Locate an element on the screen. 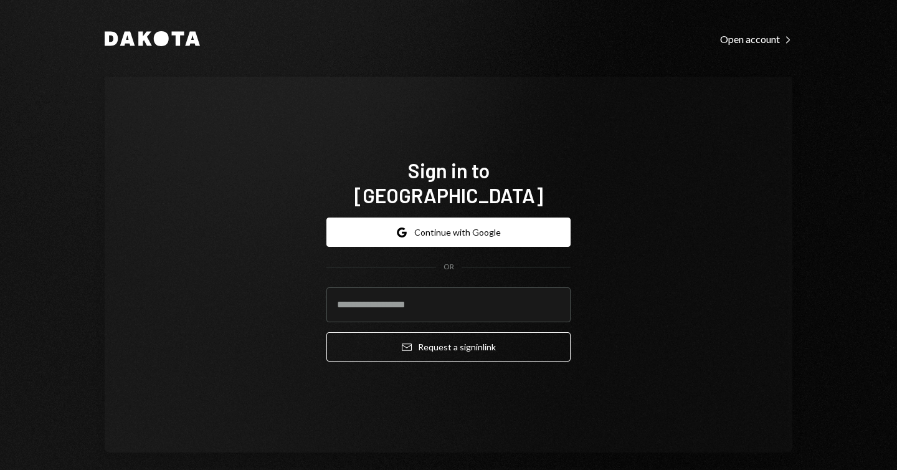  button: Request a signinlink is located at coordinates (449, 347).